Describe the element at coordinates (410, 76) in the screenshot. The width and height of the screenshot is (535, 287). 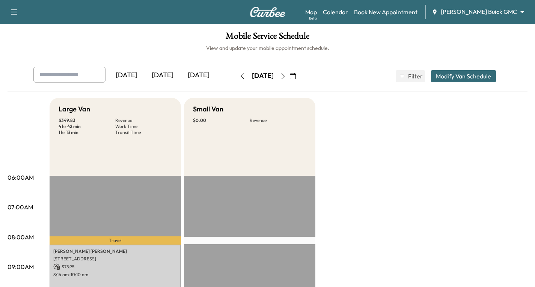
I see `button: Filter` at that location.